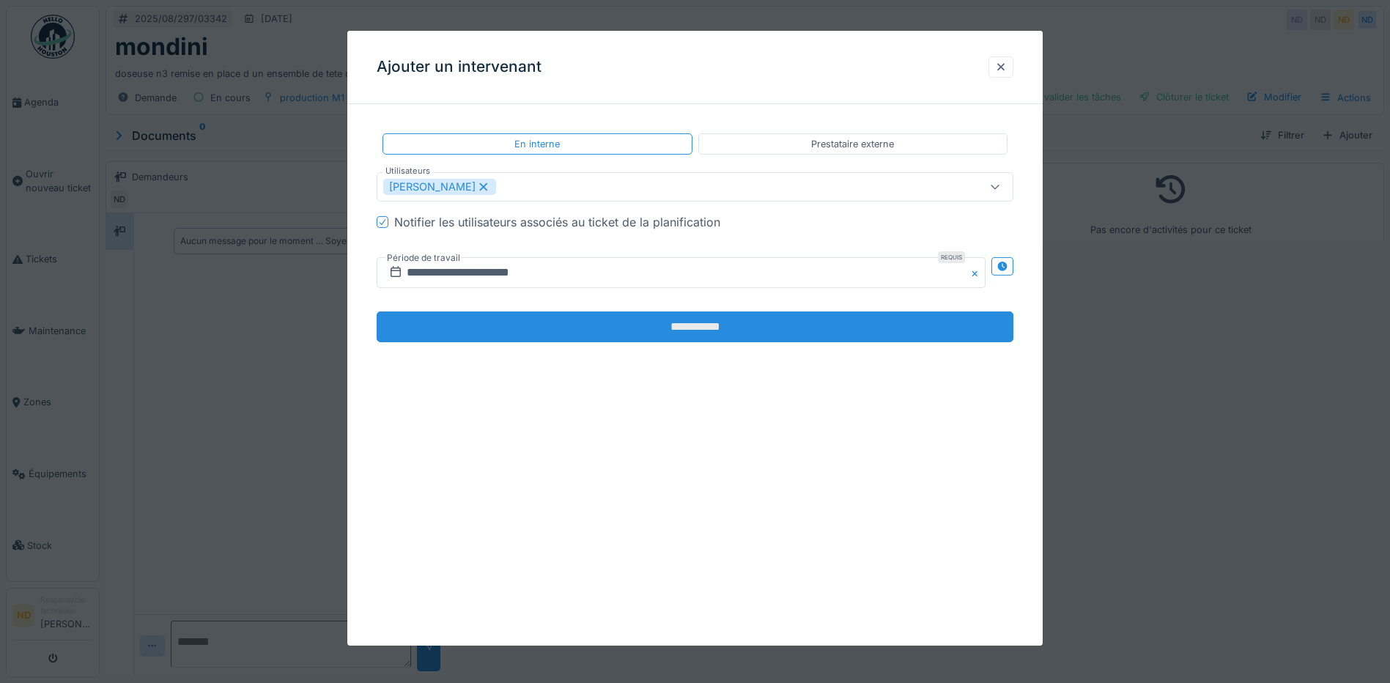  Describe the element at coordinates (407, 171) in the screenshot. I see `label: Utilisateurs` at that location.